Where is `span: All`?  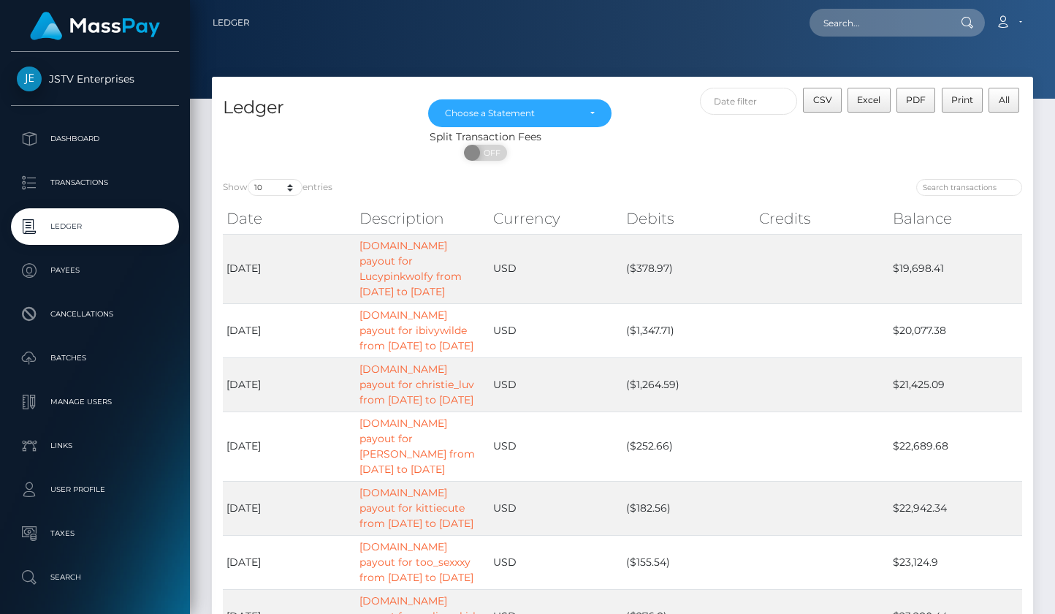 span: All is located at coordinates (1004, 99).